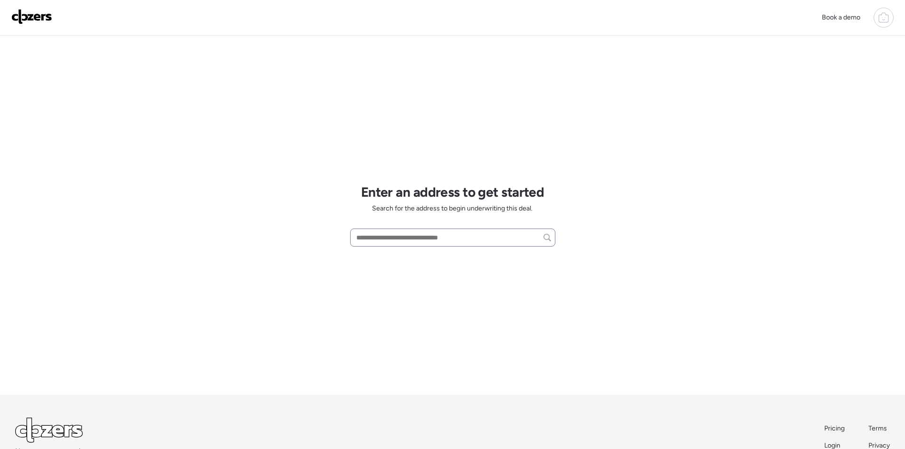 The height and width of the screenshot is (449, 905). I want to click on img: Logo, so click(32, 17).